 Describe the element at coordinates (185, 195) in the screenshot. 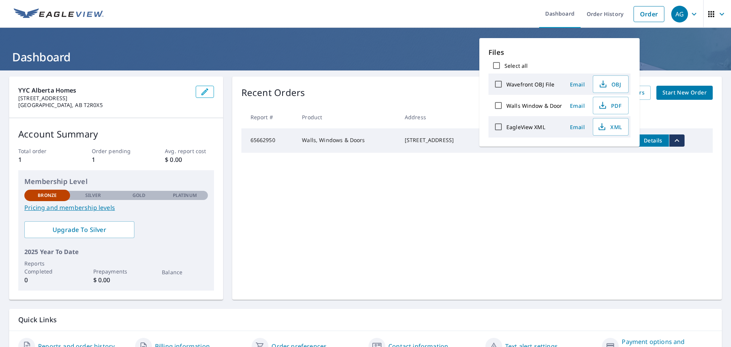

I see `p: Platinum` at that location.